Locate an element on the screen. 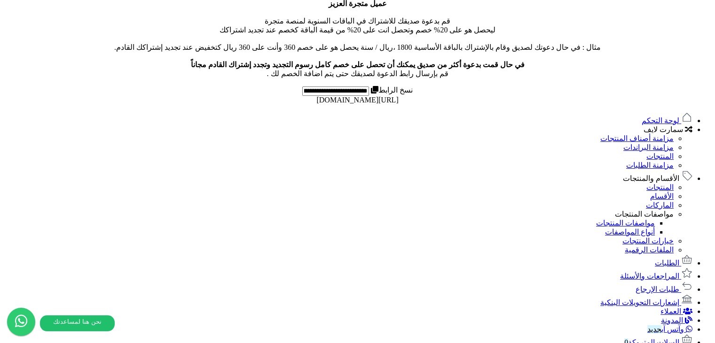 This screenshot has height=343, width=715. a: الطلبات is located at coordinates (674, 263).